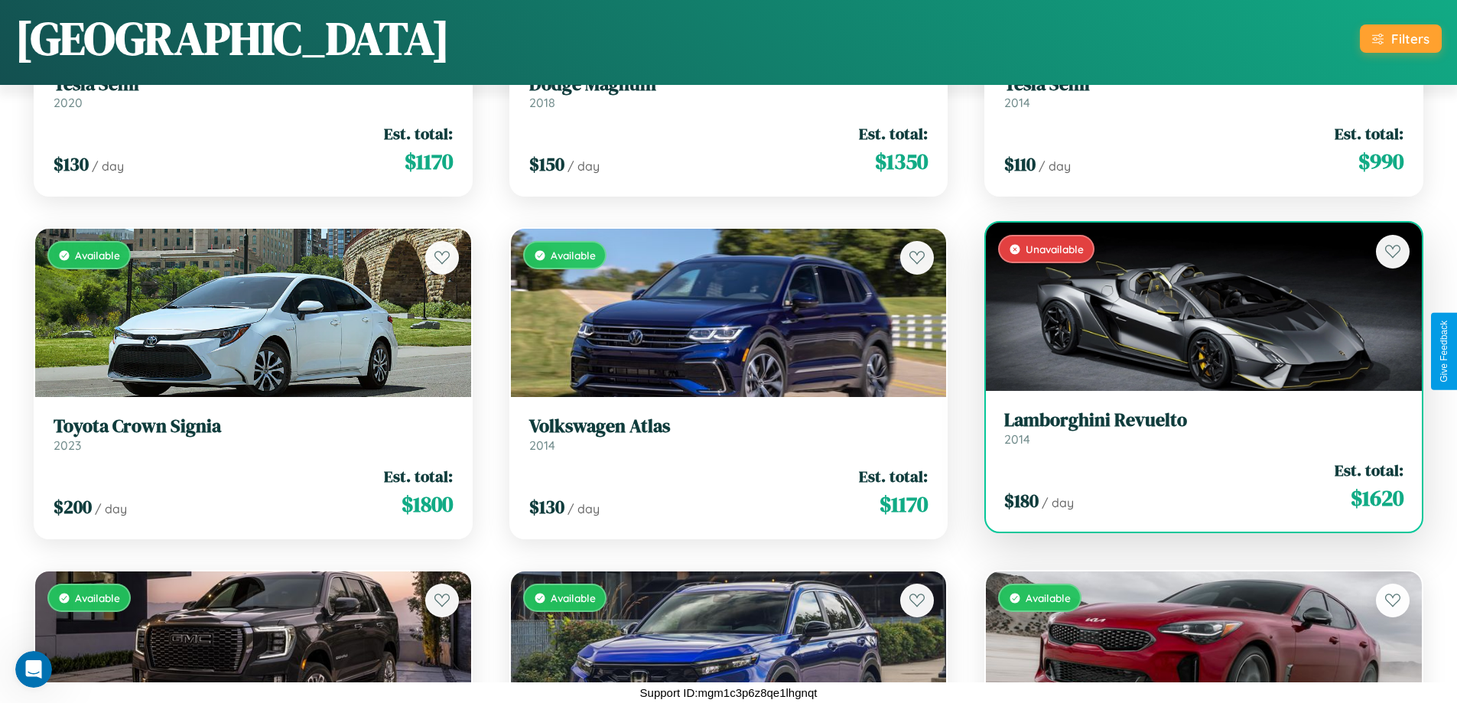  I want to click on a: Toyota Crown Signia2023, so click(253, 434).